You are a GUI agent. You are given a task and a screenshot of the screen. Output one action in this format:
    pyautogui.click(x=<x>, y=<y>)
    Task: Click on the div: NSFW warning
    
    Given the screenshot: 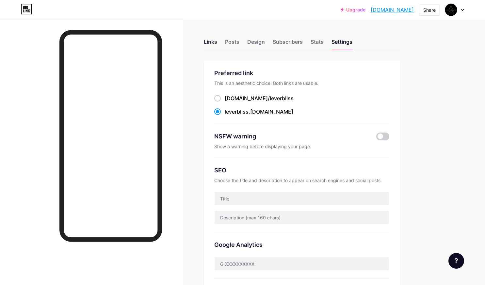 What is the action you would take?
    pyautogui.click(x=290, y=136)
    